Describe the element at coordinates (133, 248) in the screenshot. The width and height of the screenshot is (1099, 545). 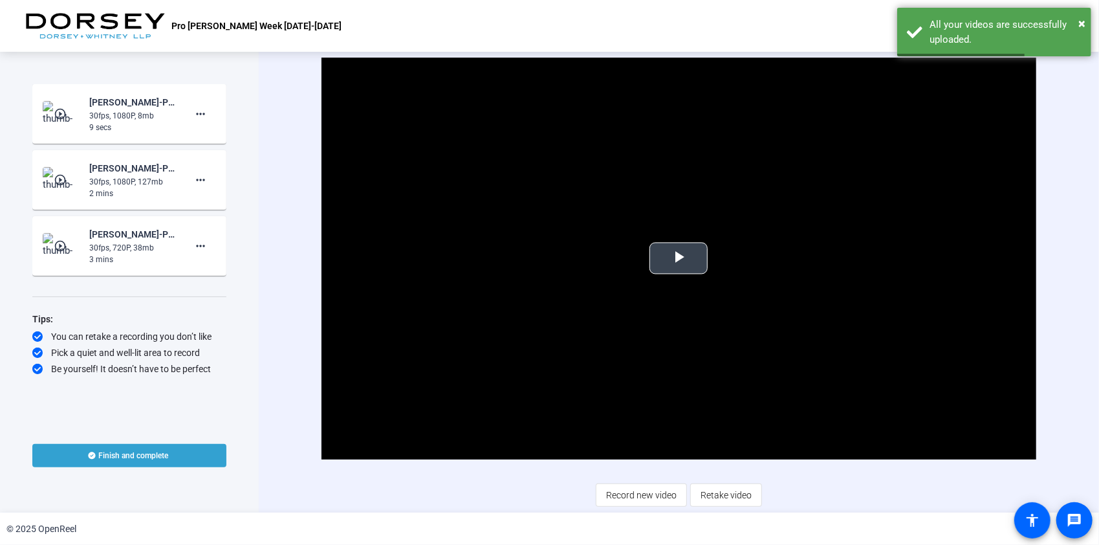
I see `div: 30fps, 720P, 38mb` at that location.